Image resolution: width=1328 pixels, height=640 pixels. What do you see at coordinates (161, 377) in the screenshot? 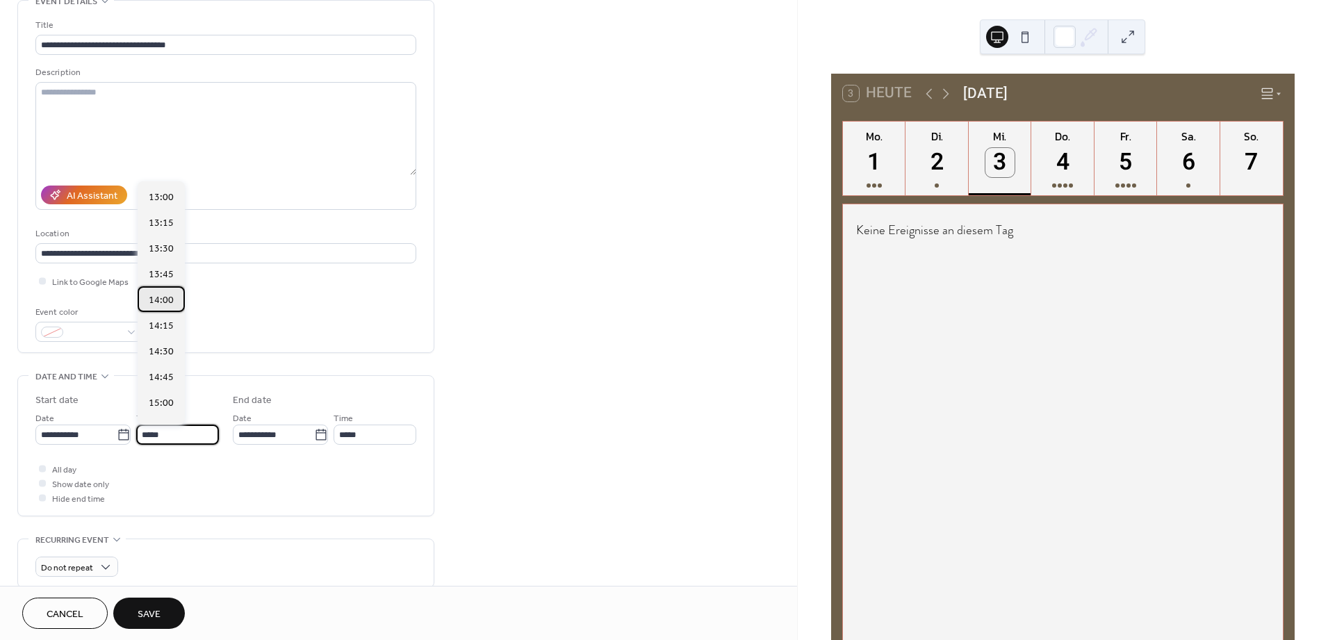
I see `span: 14:45` at bounding box center [161, 377].